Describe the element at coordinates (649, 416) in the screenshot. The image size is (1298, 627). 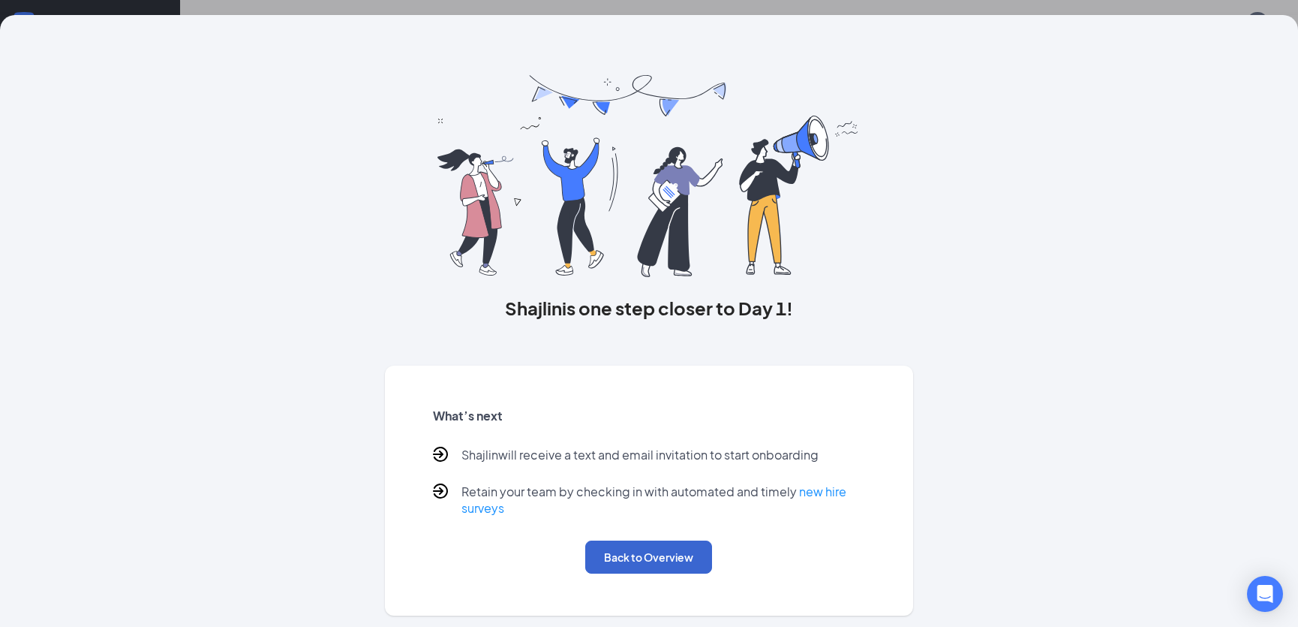
I see `h5: What’s next` at that location.